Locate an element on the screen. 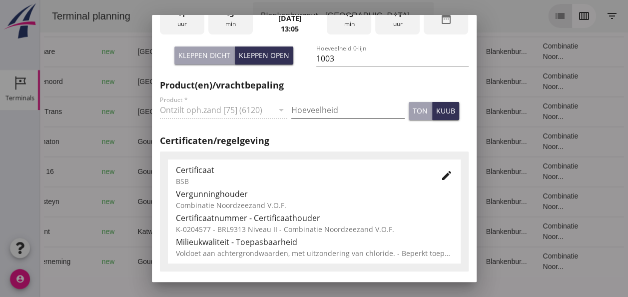  td: 337 is located at coordinates (235, 231).